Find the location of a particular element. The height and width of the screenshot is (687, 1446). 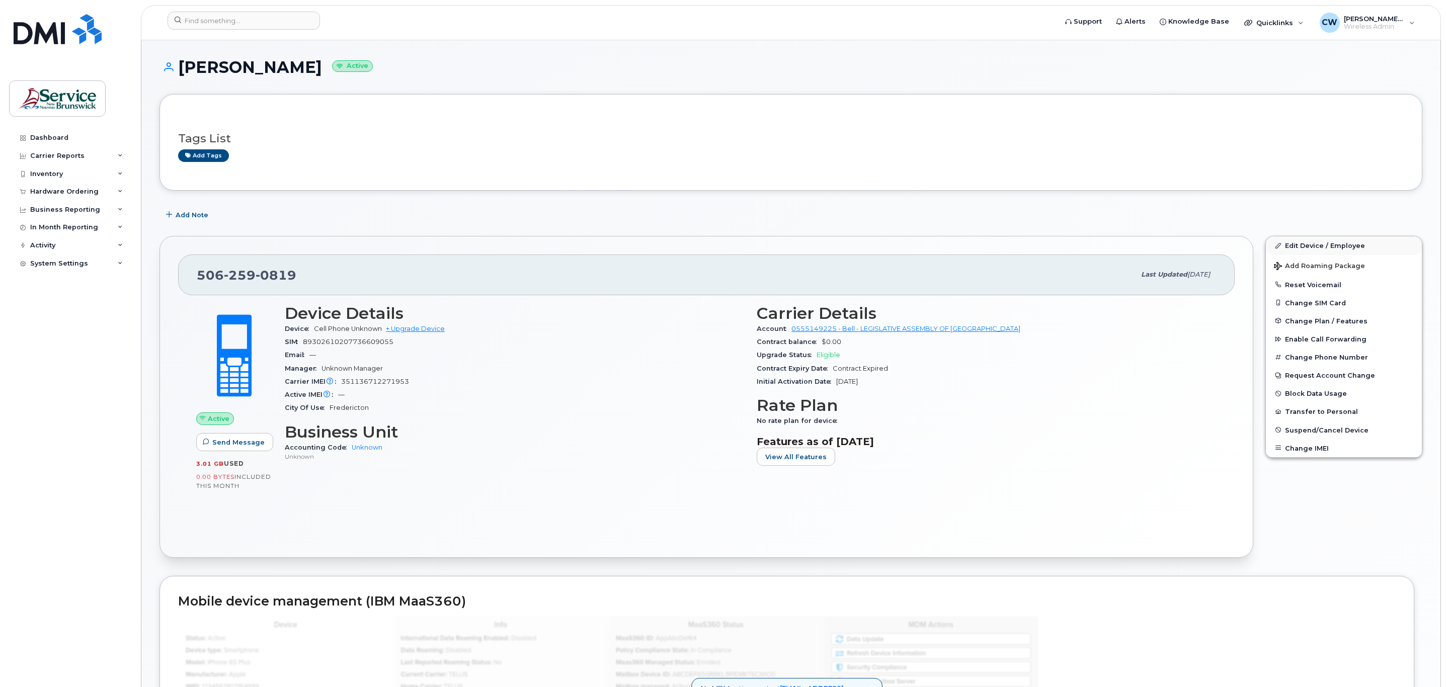

h2: Mobile device management (IBM MaaS360) is located at coordinates (787, 602).